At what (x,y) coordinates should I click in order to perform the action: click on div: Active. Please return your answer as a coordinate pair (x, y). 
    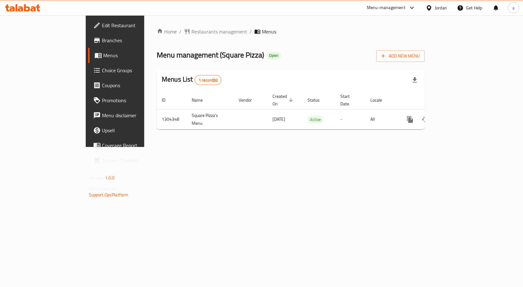
    Looking at the image, I should click on (315, 120).